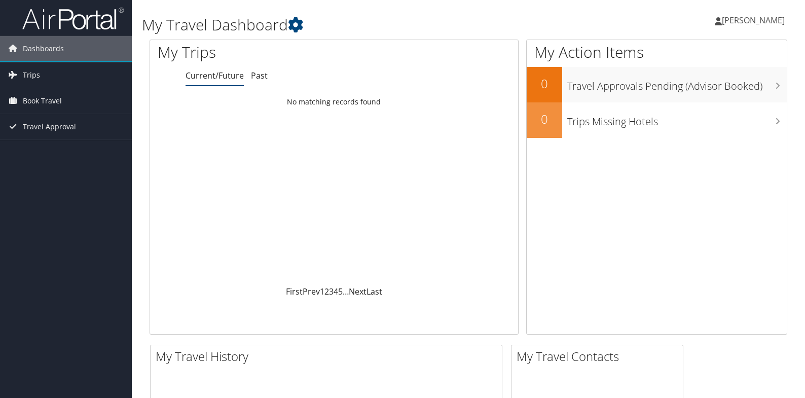 Image resolution: width=805 pixels, height=398 pixels. I want to click on a: 0Travel Approvals Pending (Advisor Booked), so click(657, 85).